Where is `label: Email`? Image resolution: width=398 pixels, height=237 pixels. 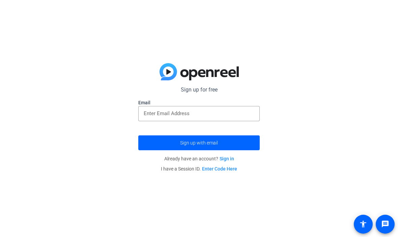 label: Email is located at coordinates (199, 103).